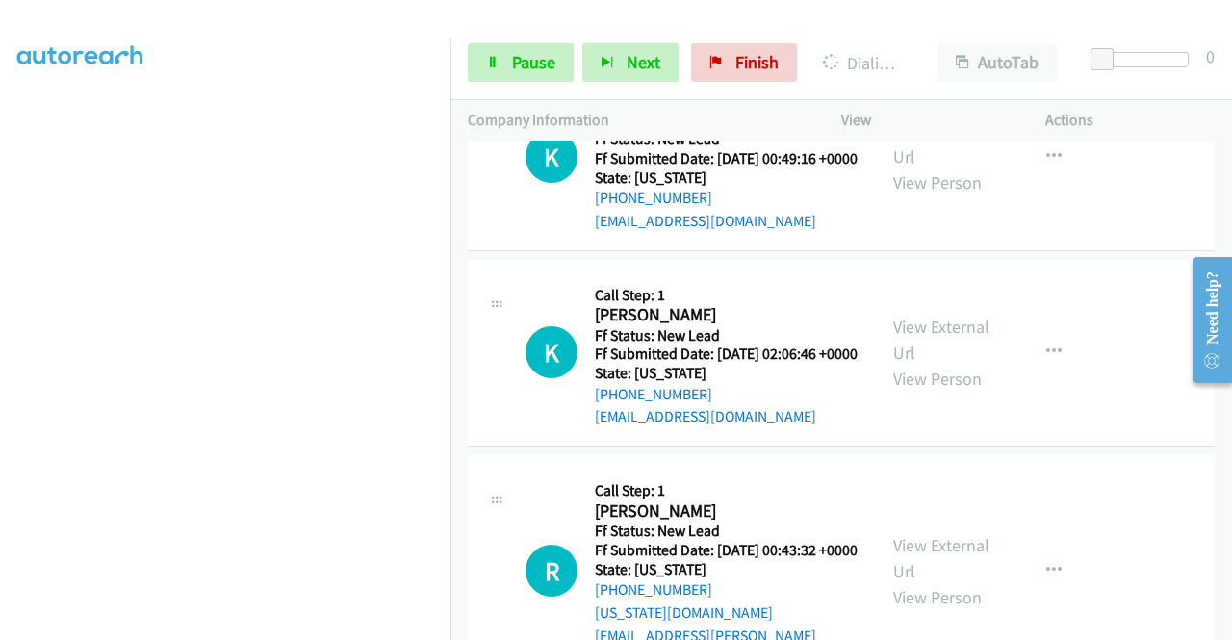 Image resolution: width=1232 pixels, height=640 pixels. I want to click on p: Company Information, so click(637, 120).